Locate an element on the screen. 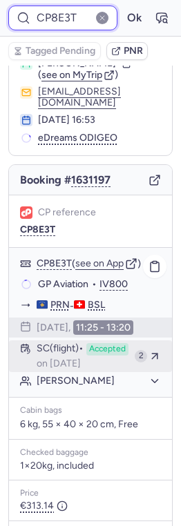  span: PRN is located at coordinates (60, 305).